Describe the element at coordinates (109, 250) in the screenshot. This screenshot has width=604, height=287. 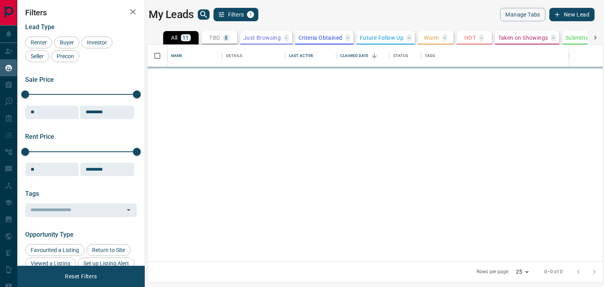
I see `div: Return to Site` at that location.